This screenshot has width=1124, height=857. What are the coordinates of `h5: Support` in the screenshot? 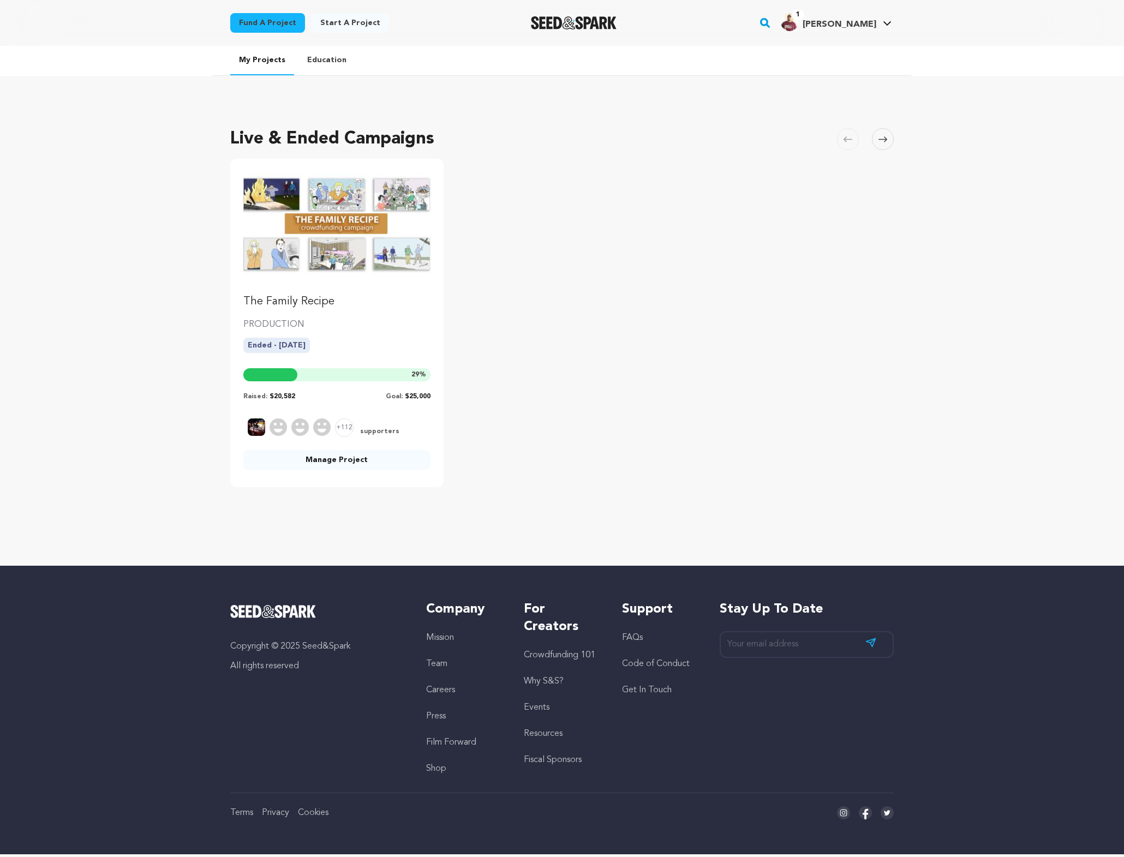 It's located at (660, 609).